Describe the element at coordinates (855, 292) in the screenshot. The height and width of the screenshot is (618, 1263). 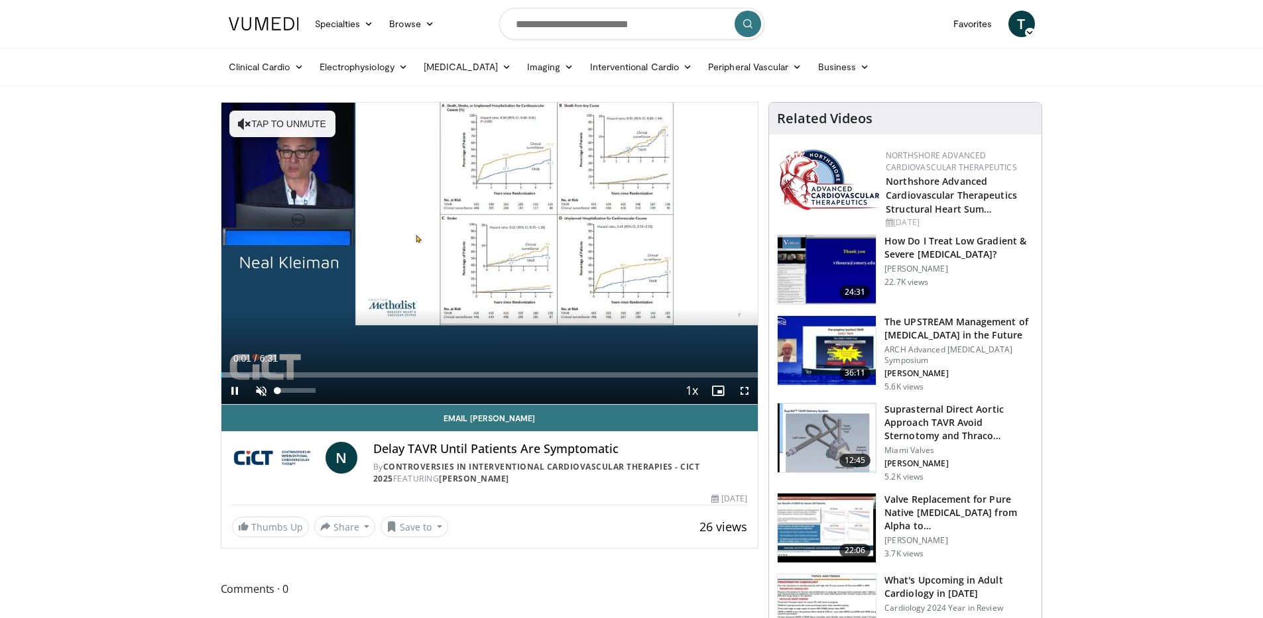
I see `span: 24:31` at that location.